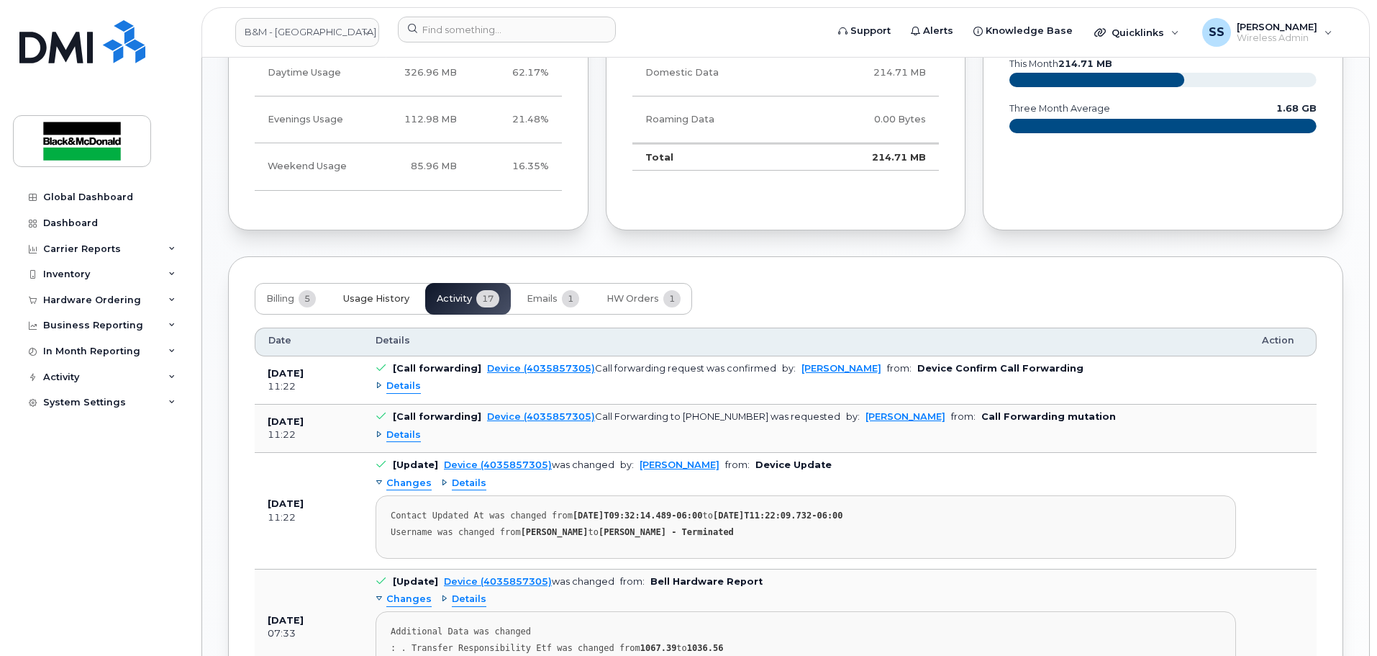  I want to click on tr: Friday from 6:00pm to Monday 8:00am, so click(408, 166).